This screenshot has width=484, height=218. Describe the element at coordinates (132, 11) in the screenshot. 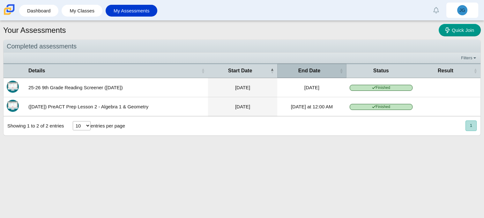

I see `a: My Assessments` at that location.